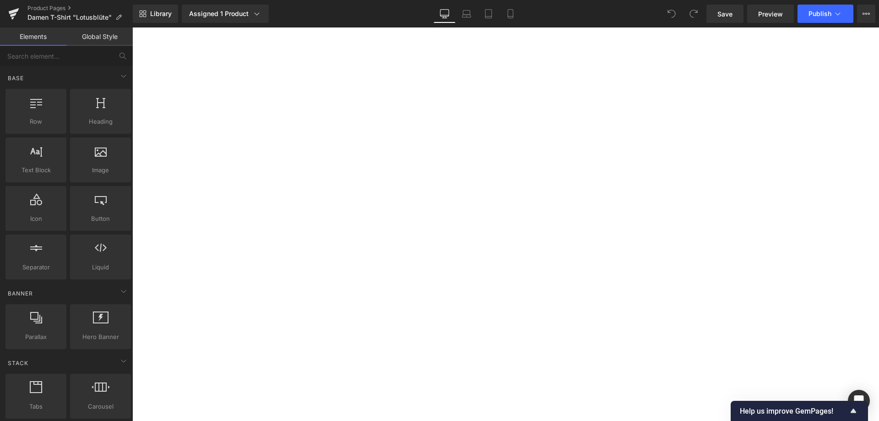 Image resolution: width=879 pixels, height=421 pixels. Describe the element at coordinates (770, 14) in the screenshot. I see `span: Preview` at that location.